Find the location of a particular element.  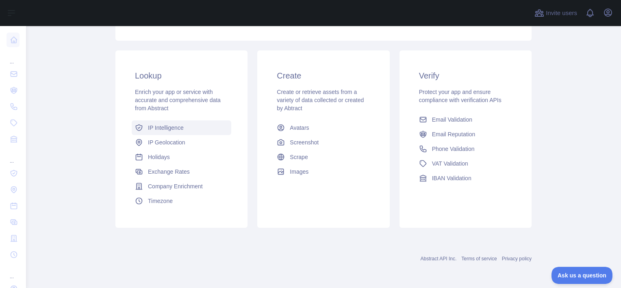

span: Email Reputation is located at coordinates (453, 134).